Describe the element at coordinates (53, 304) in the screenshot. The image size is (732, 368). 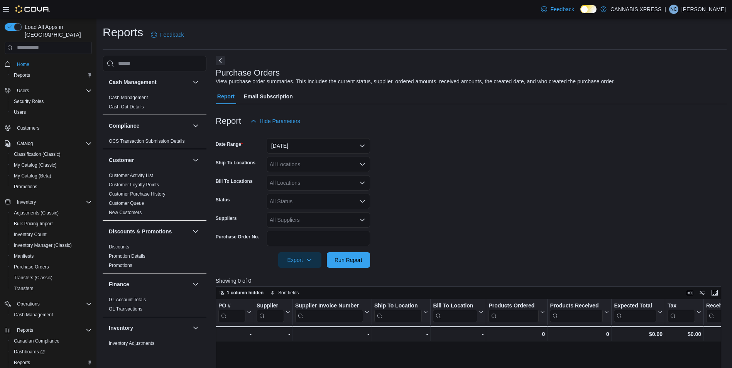
I see `span: Operations` at that location.